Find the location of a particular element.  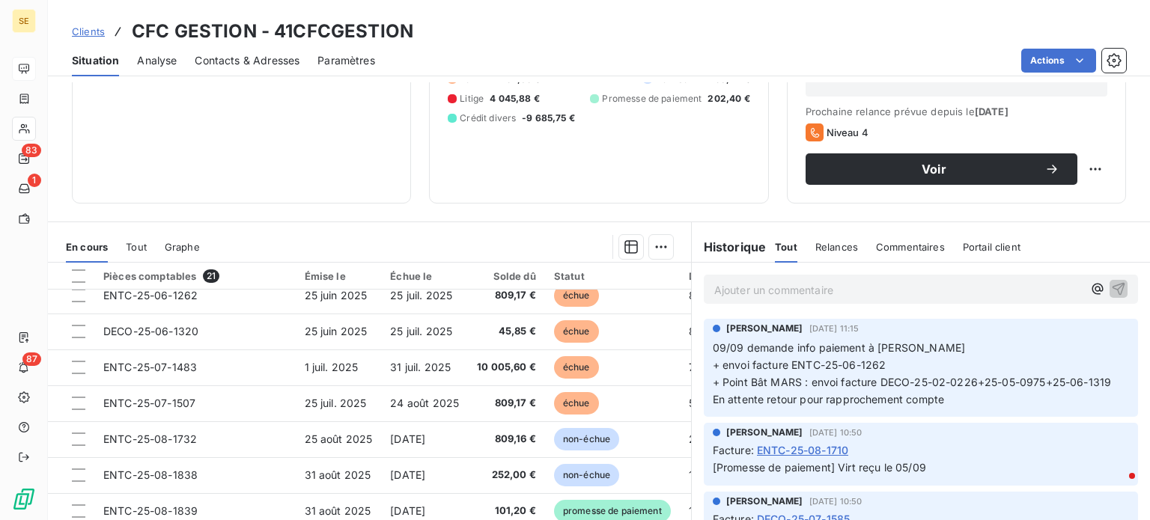

span: Commentaires is located at coordinates (910, 247).